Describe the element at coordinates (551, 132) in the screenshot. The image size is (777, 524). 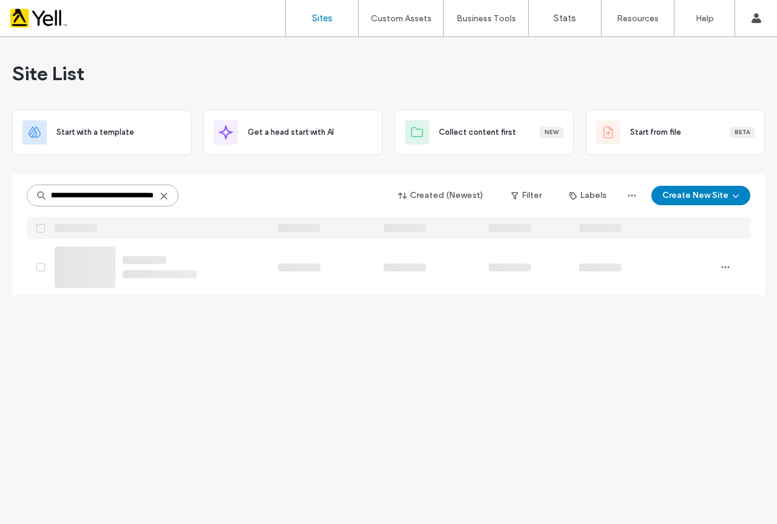
I see `div: New` at that location.